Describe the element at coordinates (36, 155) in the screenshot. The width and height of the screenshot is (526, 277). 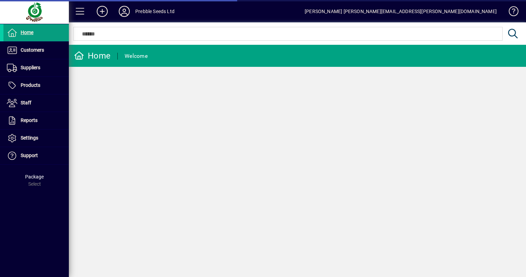
I see `a: Support` at that location.